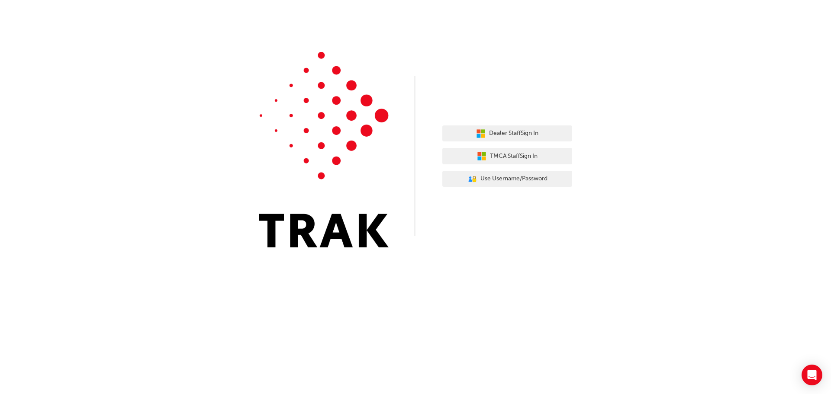 Image resolution: width=831 pixels, height=394 pixels. What do you see at coordinates (514, 179) in the screenshot?
I see `span: Use Username/Password` at bounding box center [514, 179].